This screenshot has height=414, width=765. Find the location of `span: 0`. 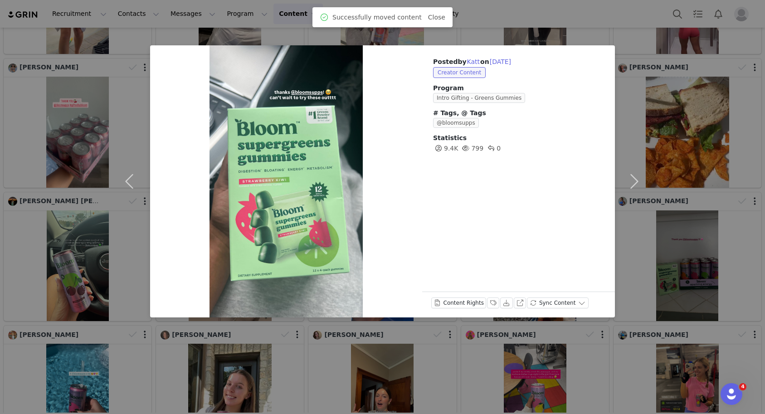

span: 0 is located at coordinates (493, 148).